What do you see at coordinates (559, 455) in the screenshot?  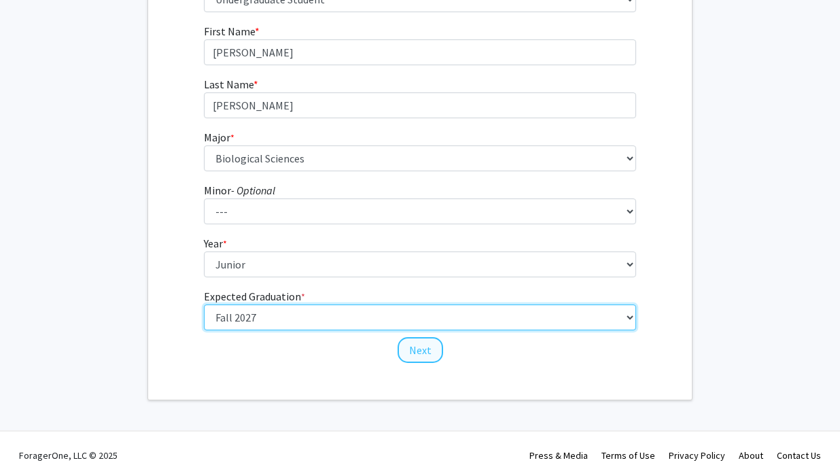 I see `a: Press & Media` at bounding box center [559, 455].